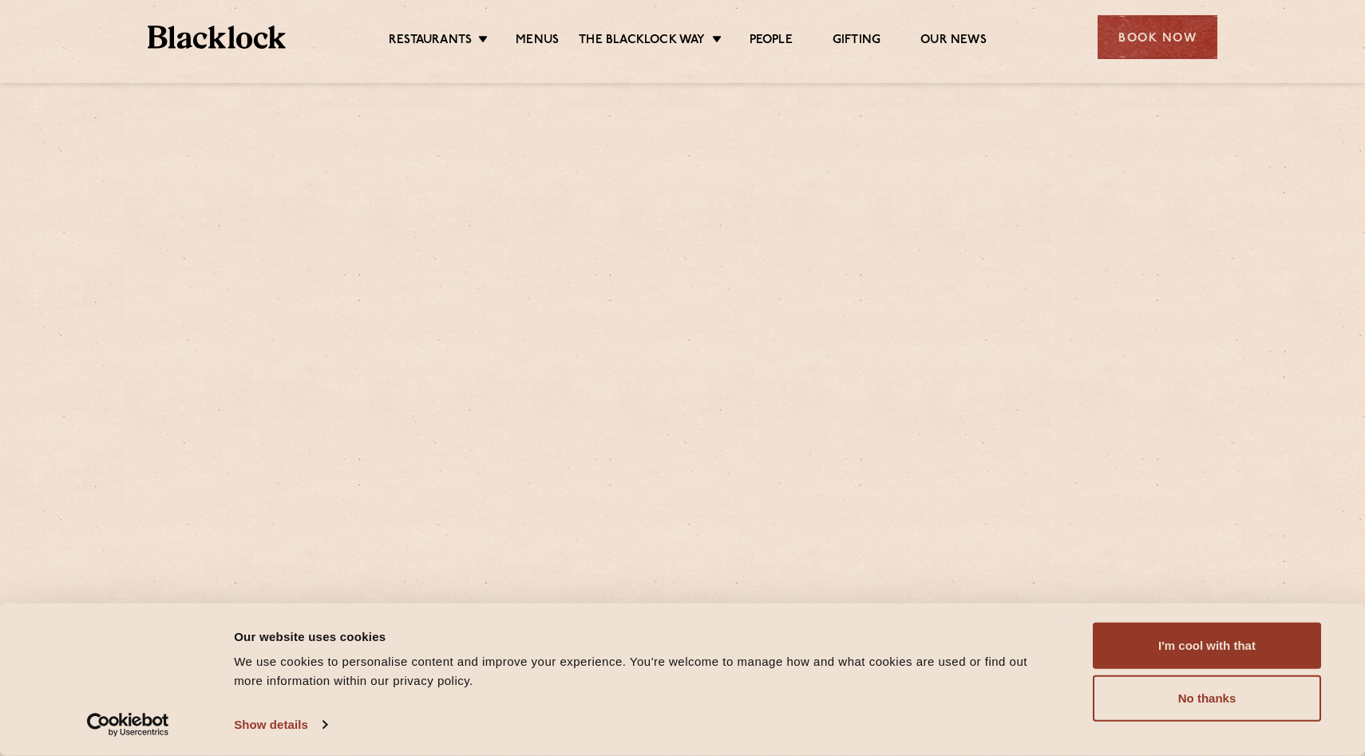 The width and height of the screenshot is (1365, 756). Describe the element at coordinates (645, 671) in the screenshot. I see `div: We use cookies to personalise content and improve your experience. You're welcome to manage how a...` at that location.